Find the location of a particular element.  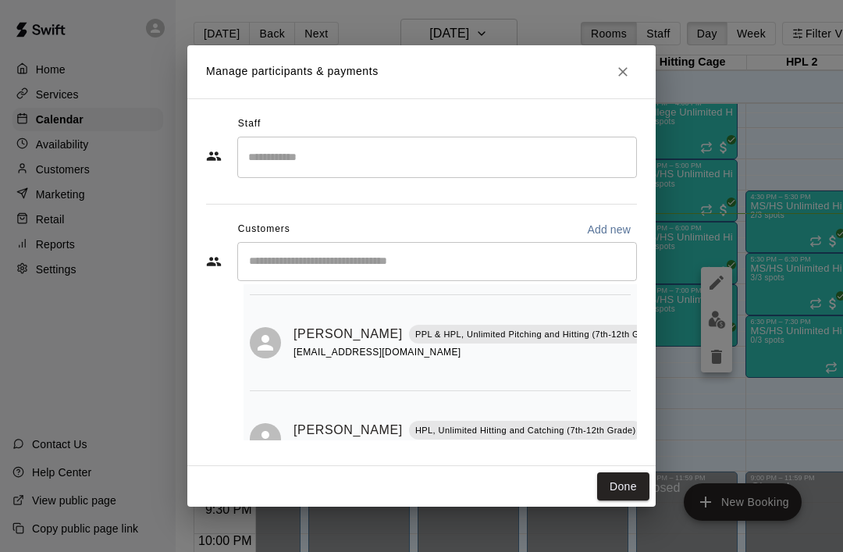

button: Close is located at coordinates (623, 72).